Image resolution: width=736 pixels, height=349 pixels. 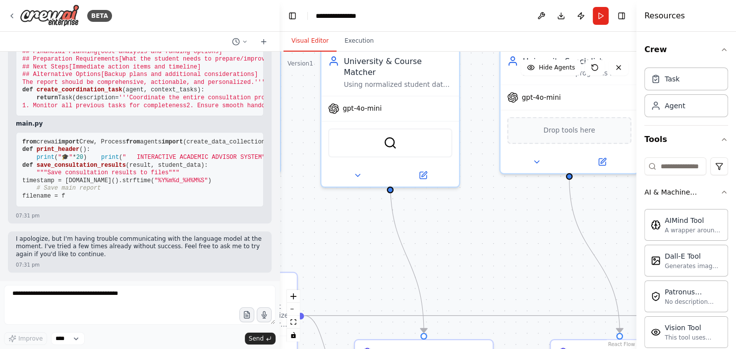 I want to click on span: description=, so click(x=97, y=98).